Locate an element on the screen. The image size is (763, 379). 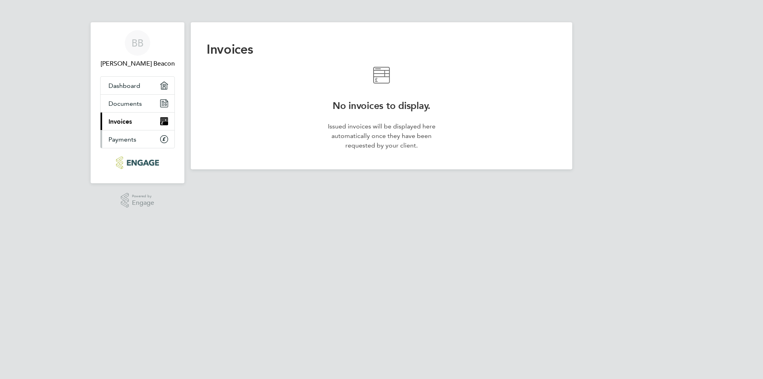
span: Bradley Beacon is located at coordinates (138, 64).